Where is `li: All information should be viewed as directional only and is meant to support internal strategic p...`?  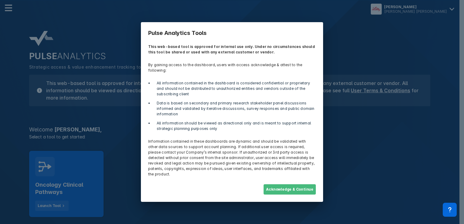 li: All information should be viewed as directional only and is meant to support internal strategic p... is located at coordinates (235, 126).